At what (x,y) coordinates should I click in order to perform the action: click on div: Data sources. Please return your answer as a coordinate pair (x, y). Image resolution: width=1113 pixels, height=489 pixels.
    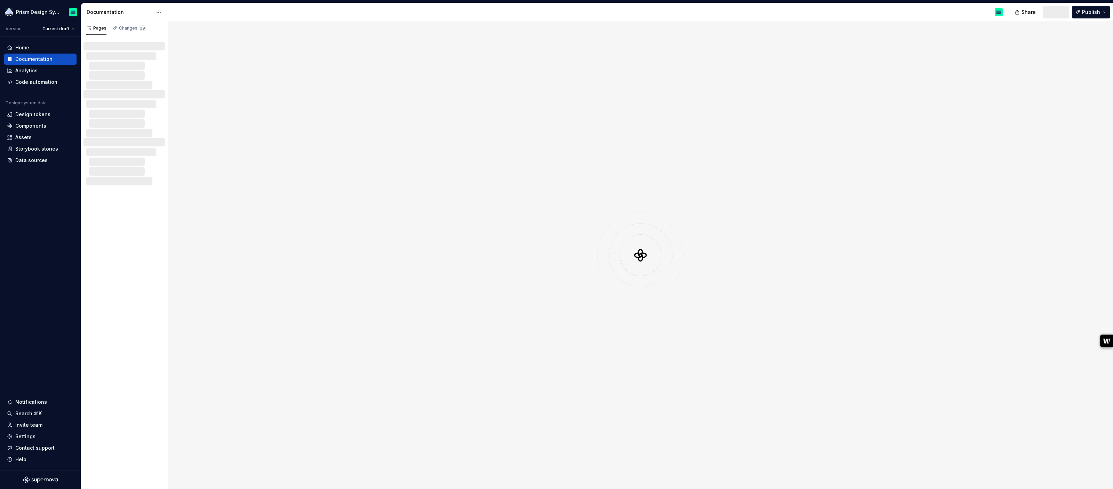
    Looking at the image, I should click on (31, 160).